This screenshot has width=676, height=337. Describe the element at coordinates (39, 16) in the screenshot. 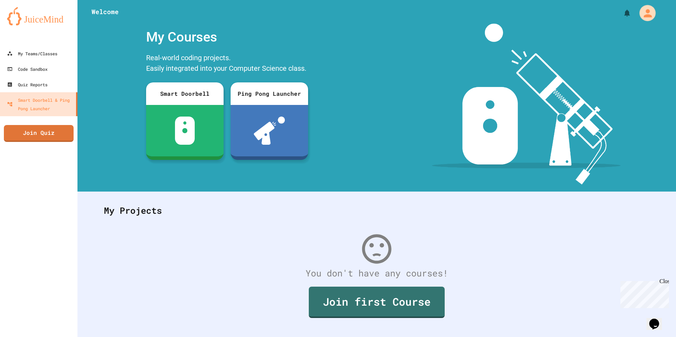

I see `img: logo-orange.svg` at that location.